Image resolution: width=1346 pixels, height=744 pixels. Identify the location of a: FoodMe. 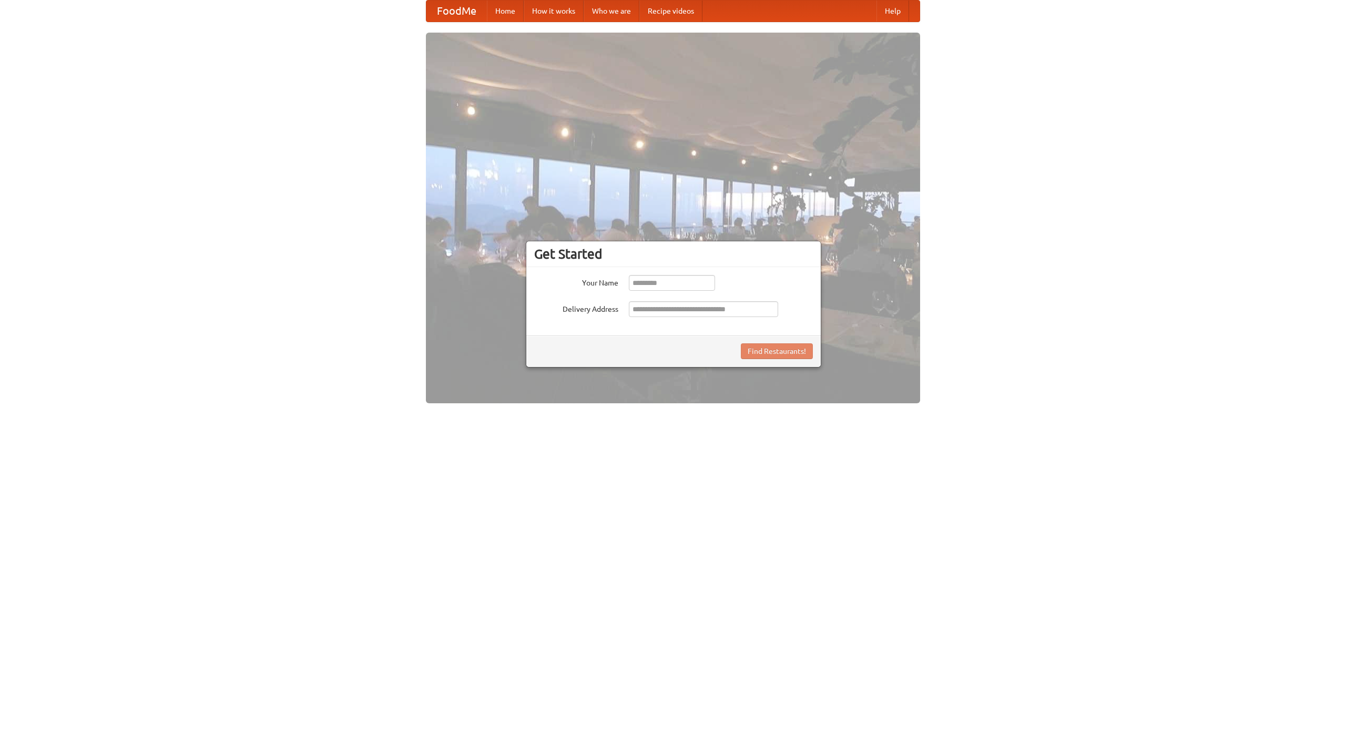
(456, 11).